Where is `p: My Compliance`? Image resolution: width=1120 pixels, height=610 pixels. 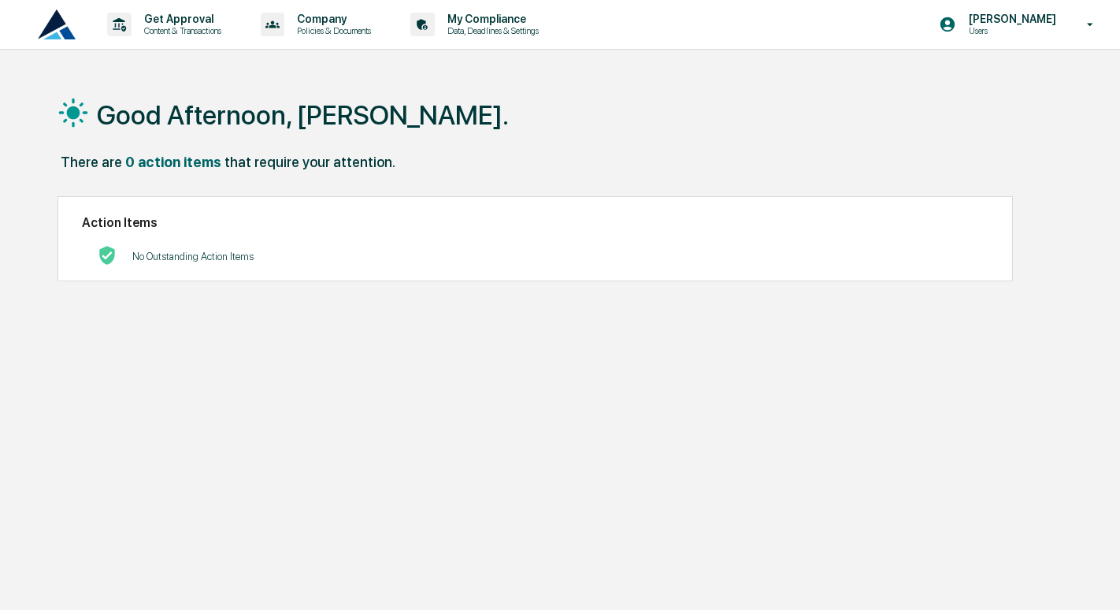
p: My Compliance is located at coordinates (491, 19).